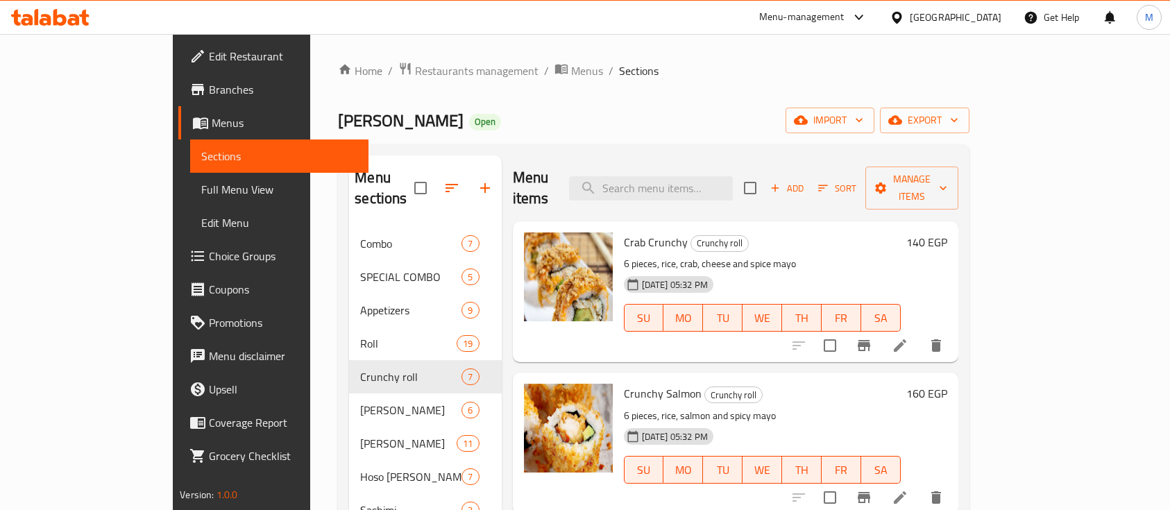  I want to click on span: SPECIAL COMBO, so click(411, 277).